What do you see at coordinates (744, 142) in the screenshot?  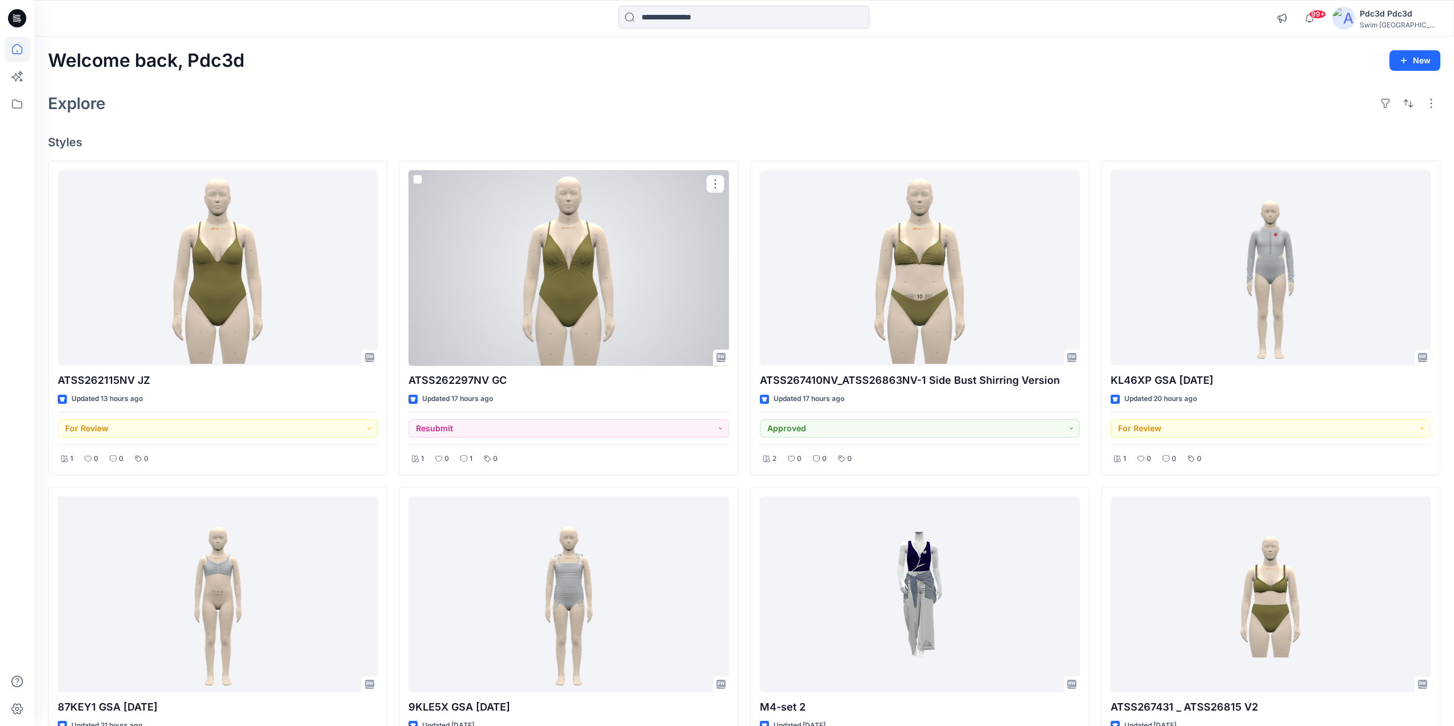 I see `h4: Styles` at bounding box center [744, 142].